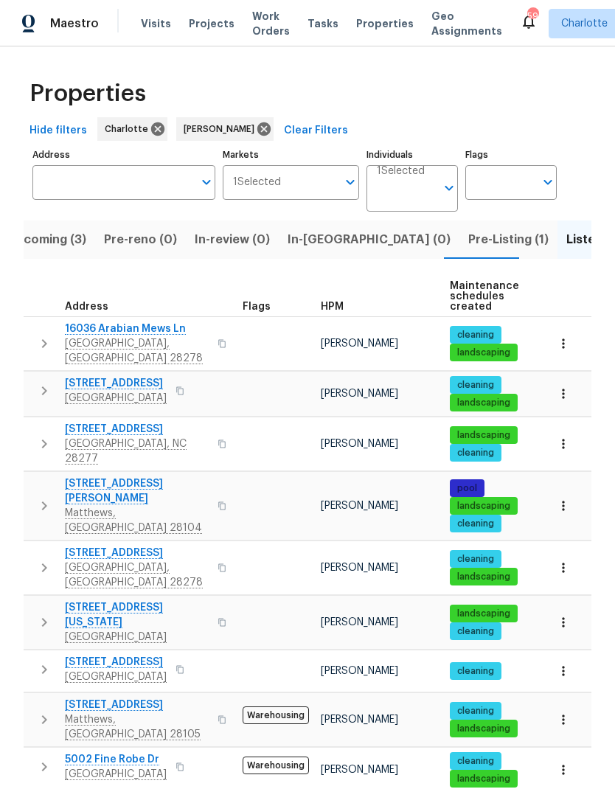 This screenshot has height=789, width=615. I want to click on span: Pre-Listing (1), so click(508, 240).